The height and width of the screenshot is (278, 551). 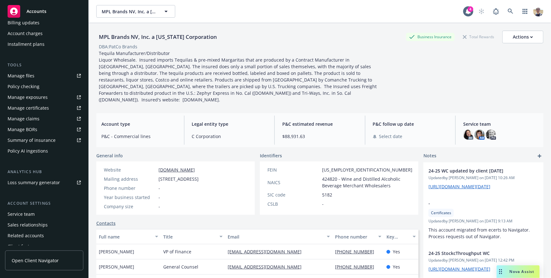 What do you see at coordinates (44, 235) in the screenshot?
I see `a: Related accounts` at bounding box center [44, 235].